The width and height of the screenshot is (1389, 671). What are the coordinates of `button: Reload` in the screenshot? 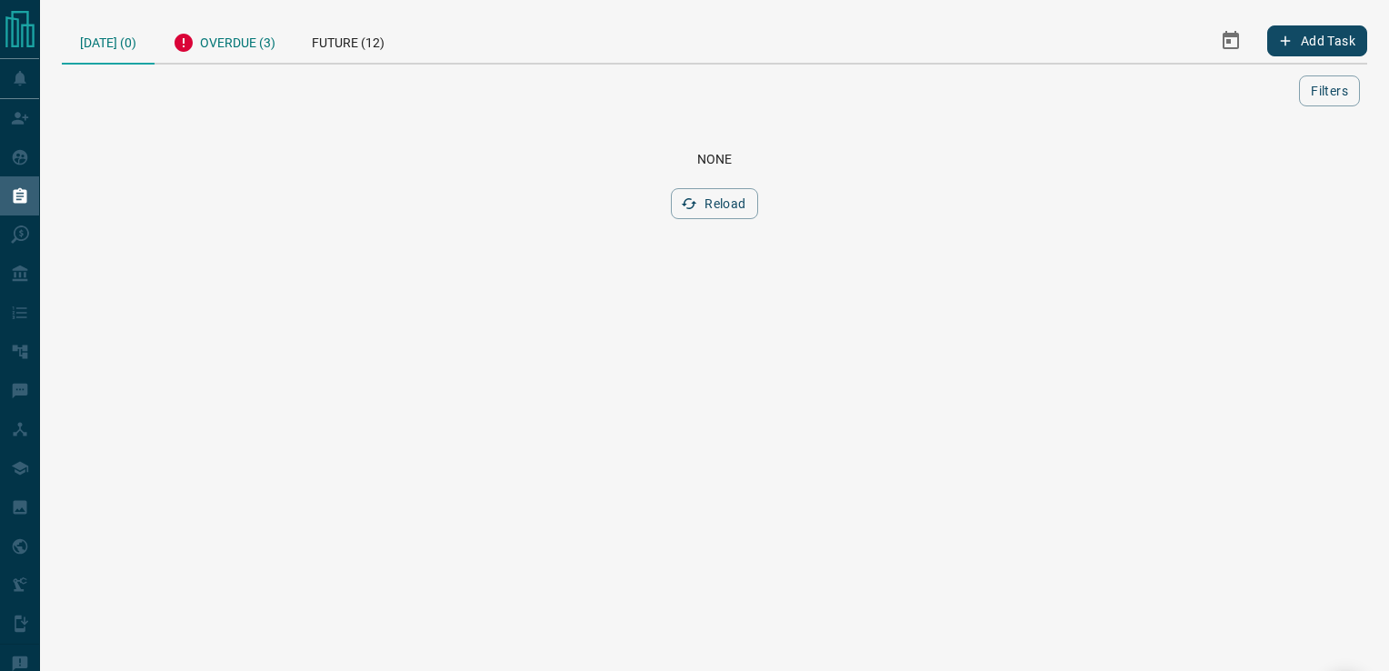 It's located at (713, 204).